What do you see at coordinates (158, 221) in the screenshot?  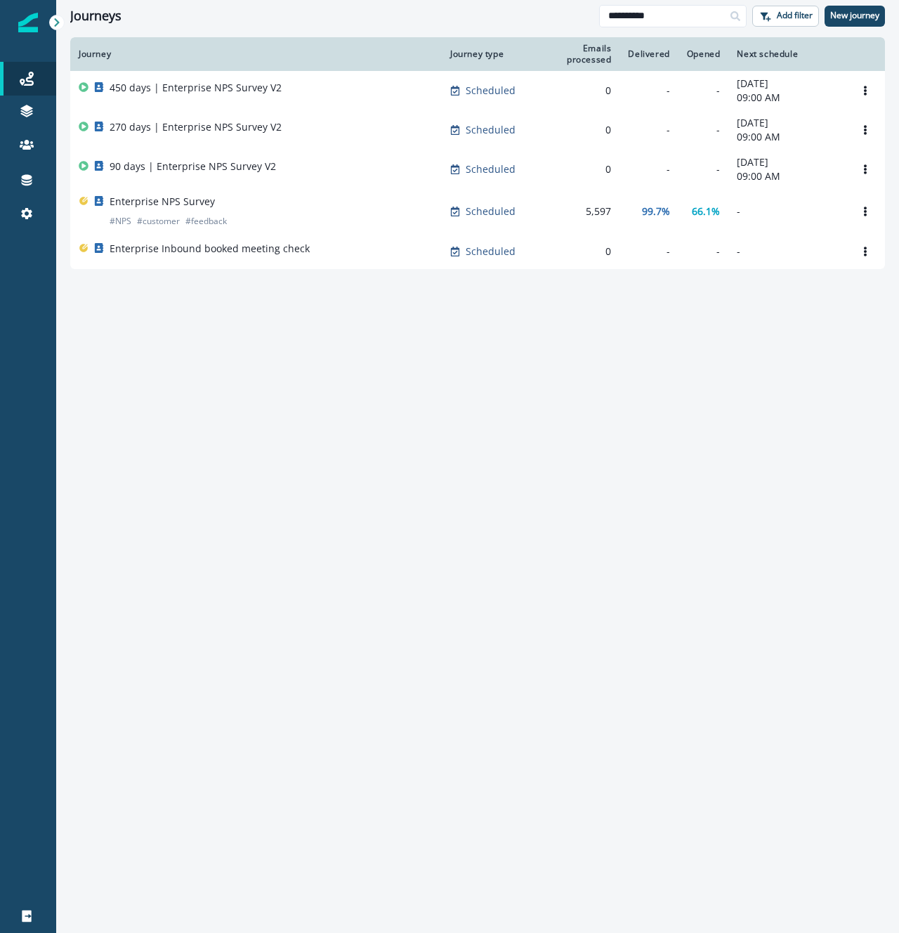 I see `p: # customer` at bounding box center [158, 221].